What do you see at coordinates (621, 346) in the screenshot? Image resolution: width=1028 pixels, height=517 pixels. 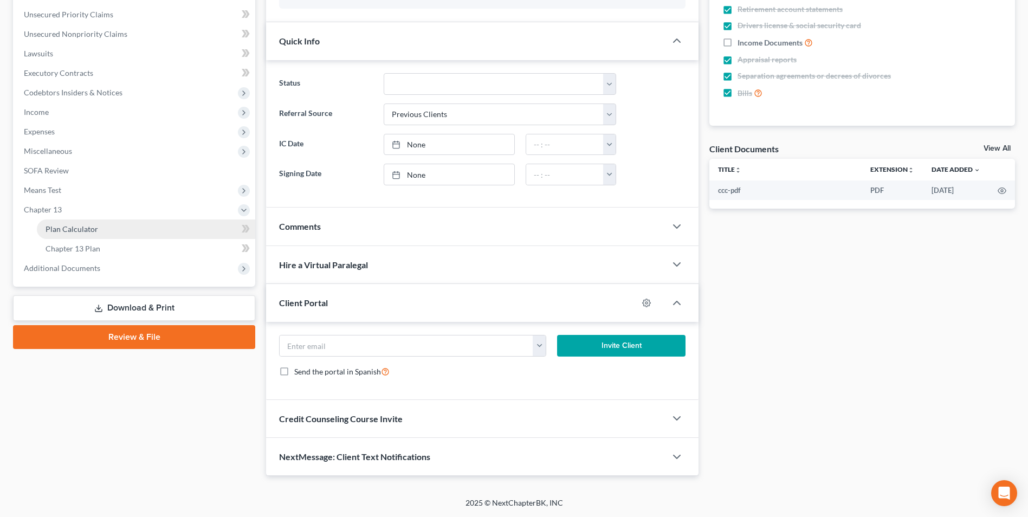 I see `button: Invite Client` at bounding box center [621, 346].